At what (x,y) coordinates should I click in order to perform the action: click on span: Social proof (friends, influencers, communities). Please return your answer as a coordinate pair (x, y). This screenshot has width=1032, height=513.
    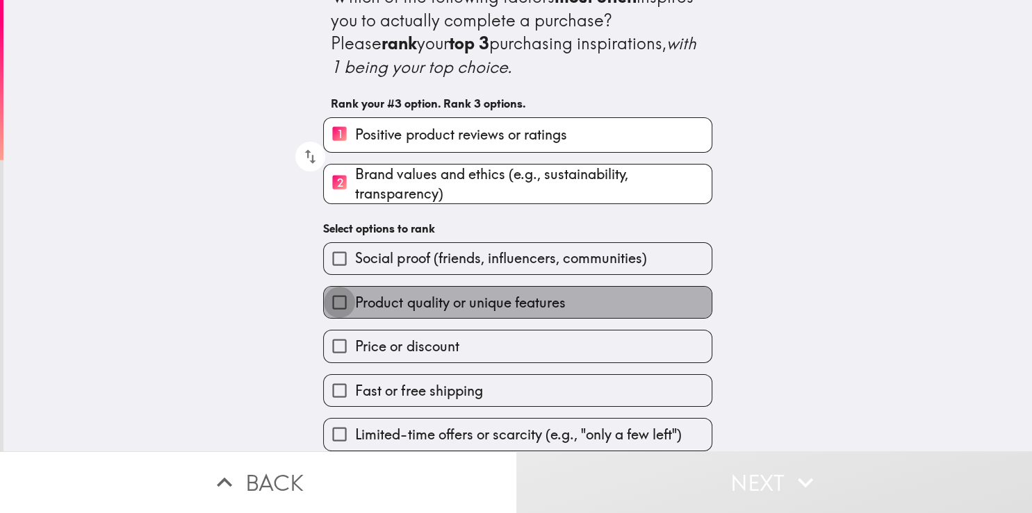
    Looking at the image, I should click on (500, 258).